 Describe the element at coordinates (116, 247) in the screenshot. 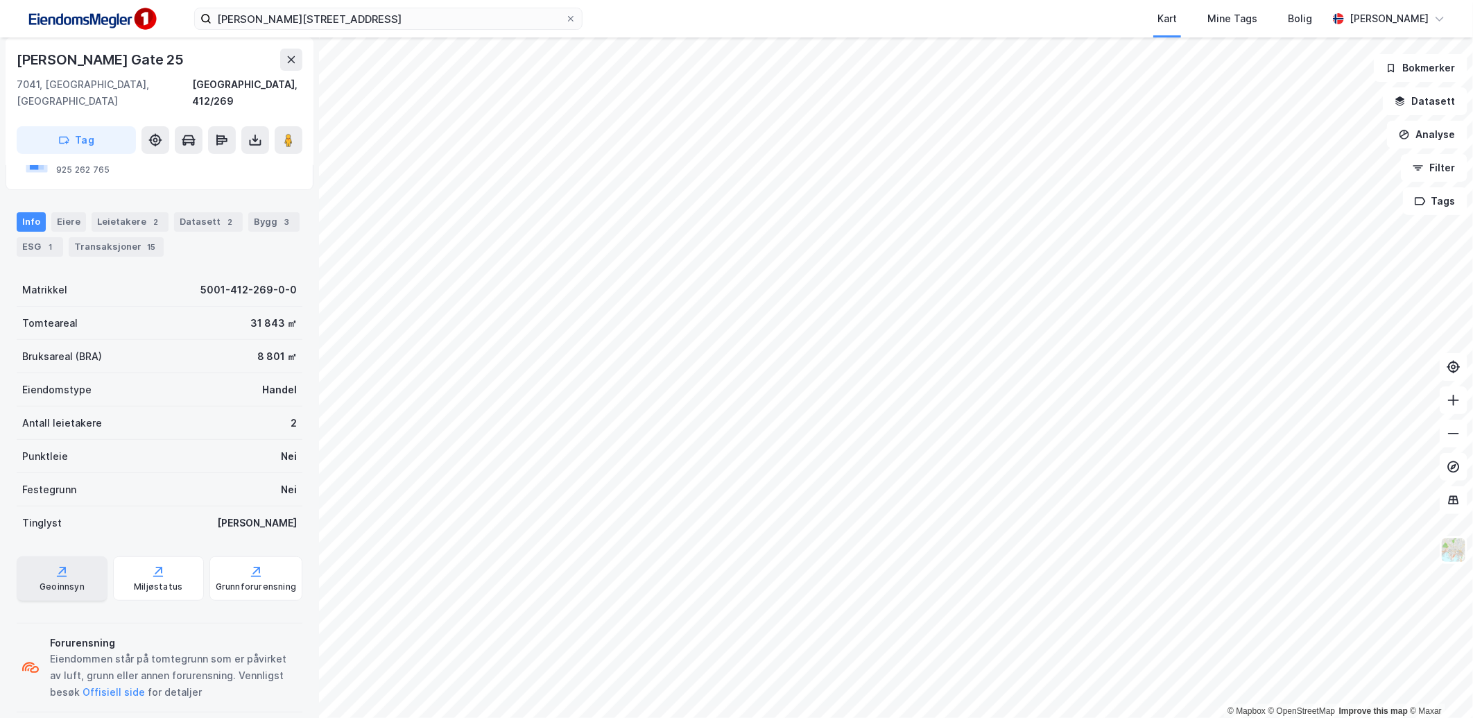

I see `div: Transaksjoner` at that location.